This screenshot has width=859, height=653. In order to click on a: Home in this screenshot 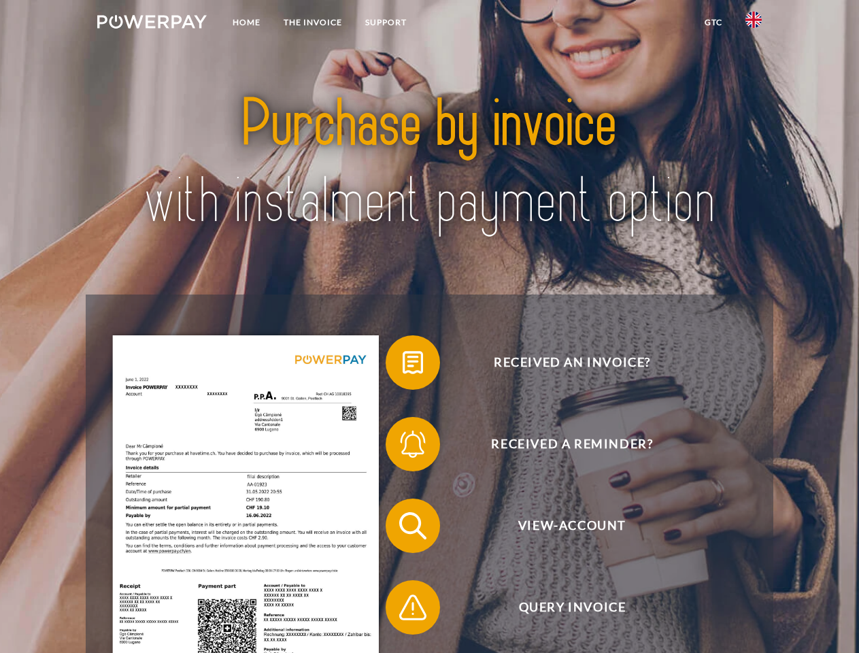, I will do `click(246, 22)`.